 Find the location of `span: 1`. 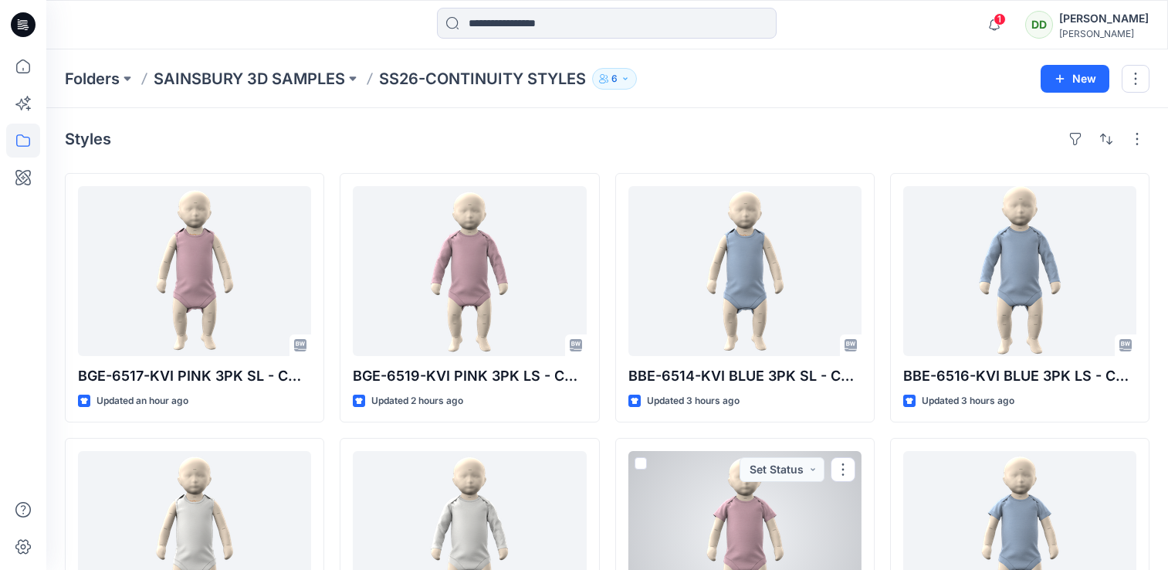

span: 1 is located at coordinates (1000, 19).